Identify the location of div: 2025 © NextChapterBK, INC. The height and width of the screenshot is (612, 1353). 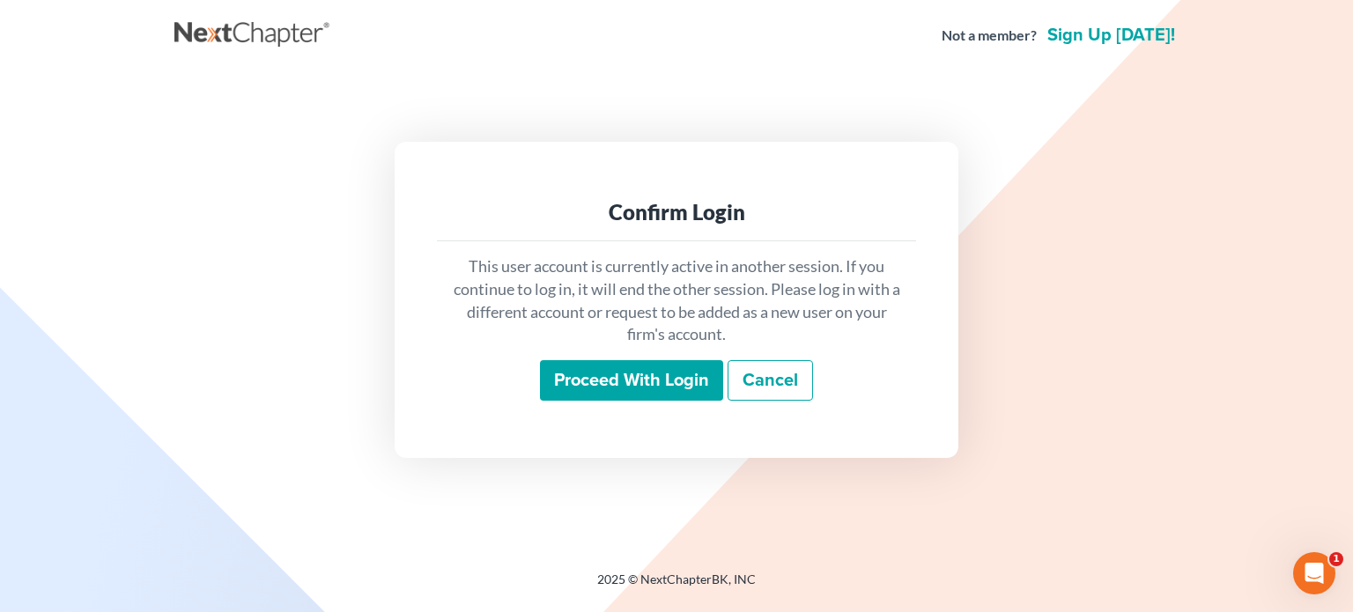
(677, 587).